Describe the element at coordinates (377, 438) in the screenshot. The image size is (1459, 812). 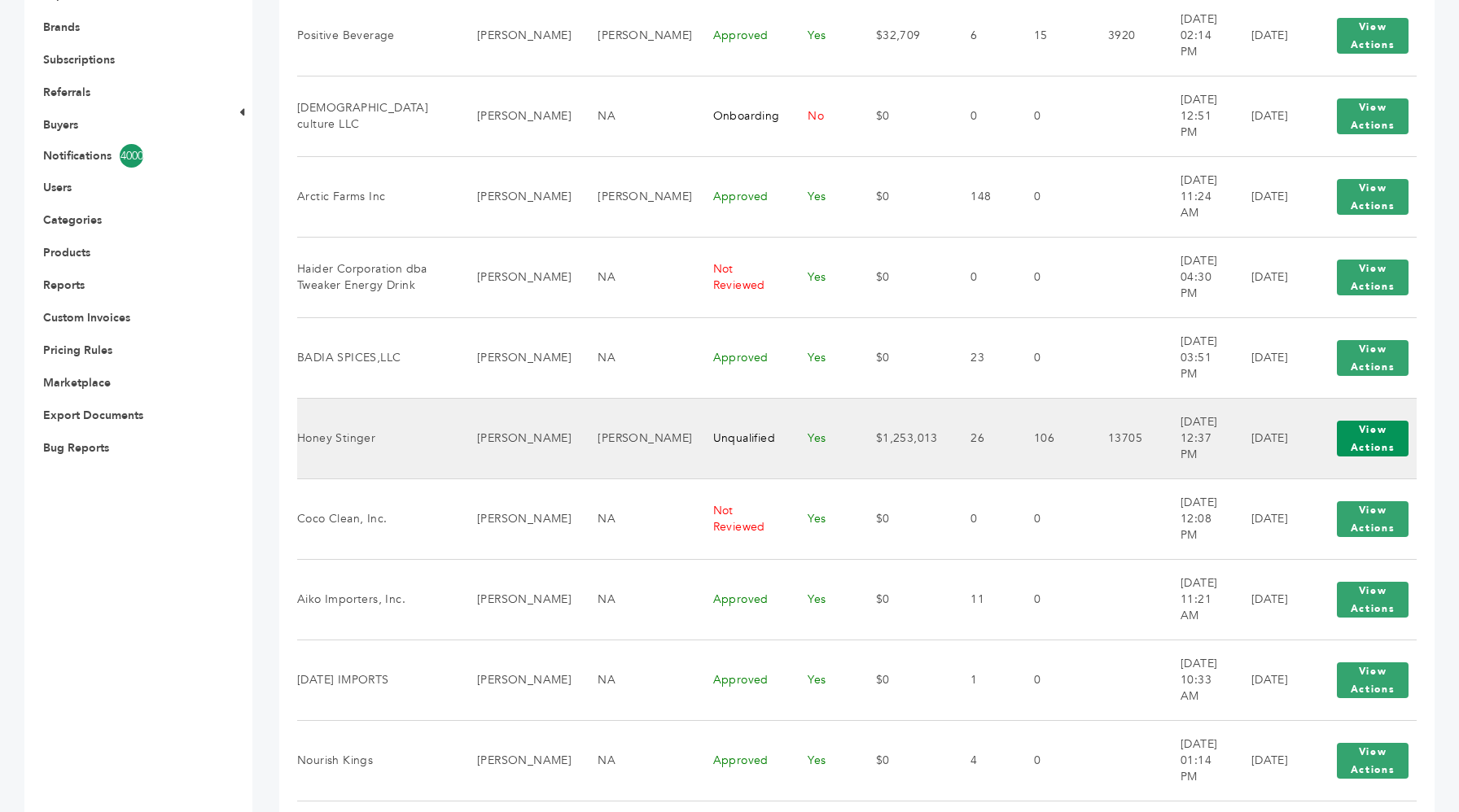
I see `td: Honey Stinger` at that location.